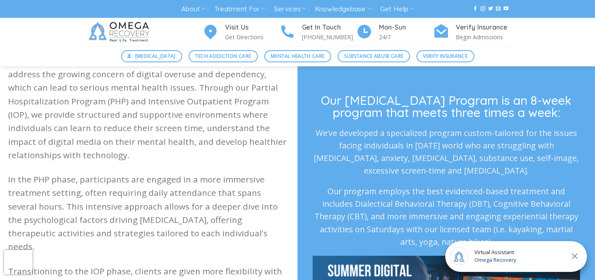  What do you see at coordinates (498, 9) in the screenshot?
I see `a: Send us an email` at bounding box center [498, 9].